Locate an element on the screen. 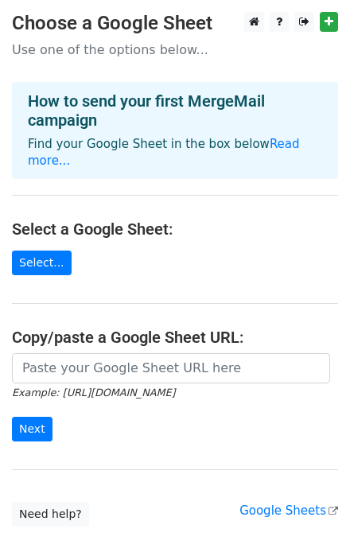 This screenshot has width=350, height=556. a: Read more... is located at coordinates (164, 152).